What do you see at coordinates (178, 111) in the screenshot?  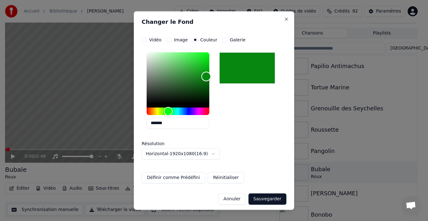 I see `div: Hue` at bounding box center [178, 111].